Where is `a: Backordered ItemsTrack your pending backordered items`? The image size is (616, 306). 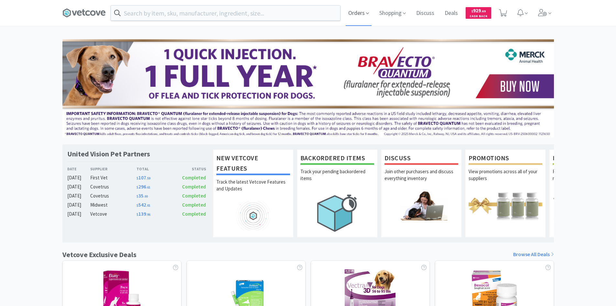
a: Backordered ItemsTrack your pending backordered items is located at coordinates (337, 193).